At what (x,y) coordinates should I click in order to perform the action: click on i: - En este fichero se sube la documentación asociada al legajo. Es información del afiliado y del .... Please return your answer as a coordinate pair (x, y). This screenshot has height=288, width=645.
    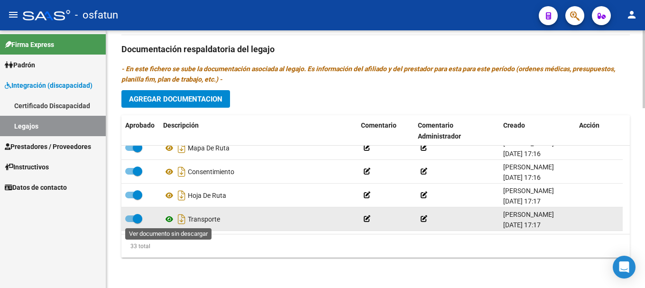
    Looking at the image, I should click on (368, 74).